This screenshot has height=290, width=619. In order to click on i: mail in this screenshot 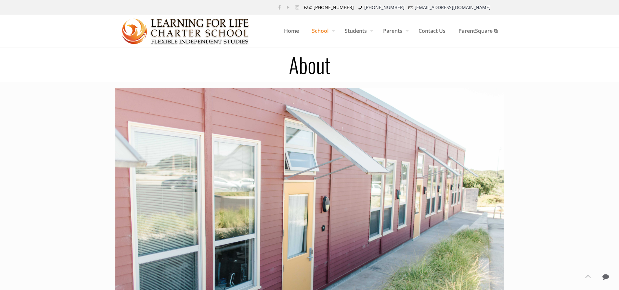, I will do `click(411, 7)`.